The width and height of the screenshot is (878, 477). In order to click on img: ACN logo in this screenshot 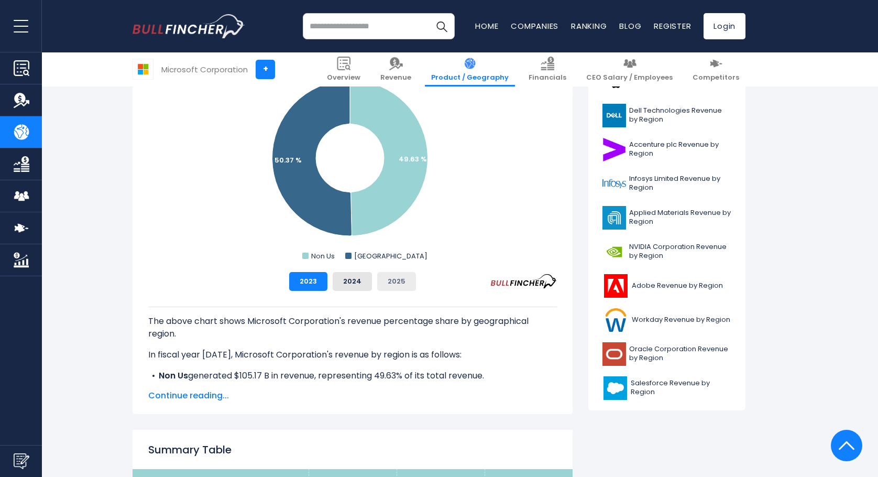, I will do `click(614, 149)`.